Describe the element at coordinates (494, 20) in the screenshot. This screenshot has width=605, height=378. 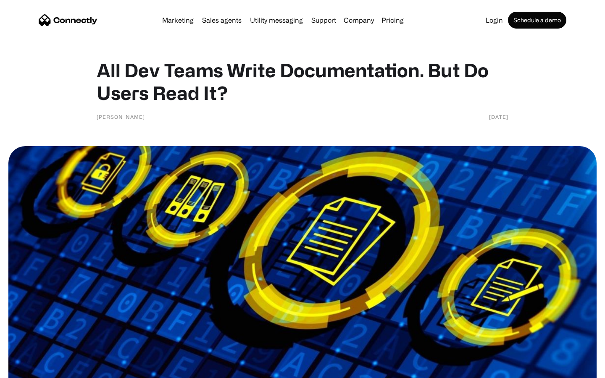
I see `a: Login` at that location.